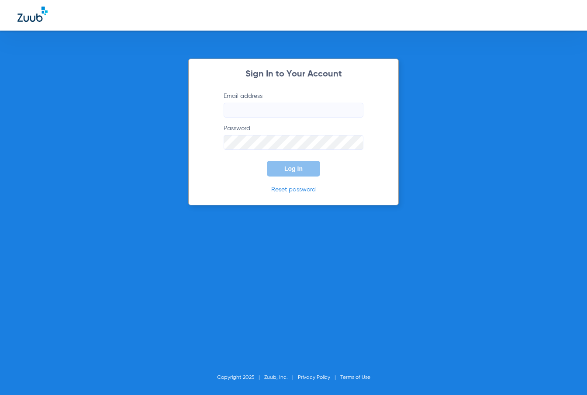  I want to click on input: Email address, so click(293, 110).